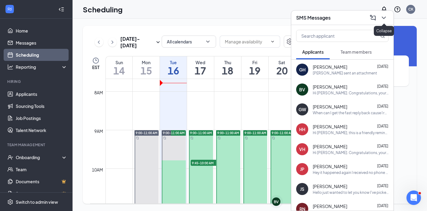  Describe the element at coordinates (39, 158) in the screenshot. I see `div: Onboarding` at that location.